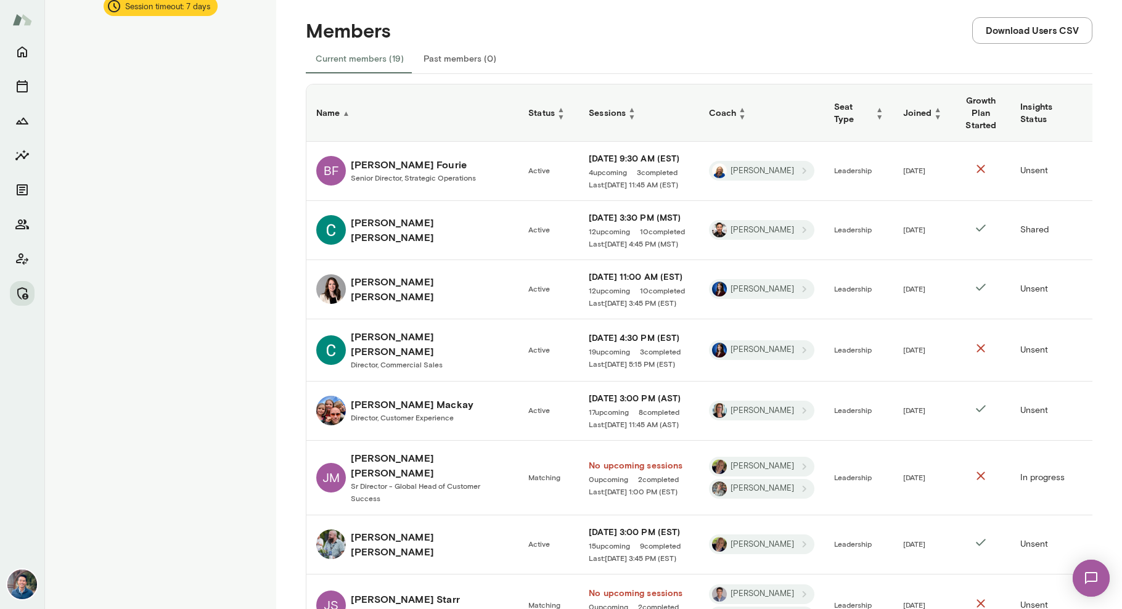 This screenshot has width=1122, height=609. I want to click on img: Cathy Wright, so click(720, 171).